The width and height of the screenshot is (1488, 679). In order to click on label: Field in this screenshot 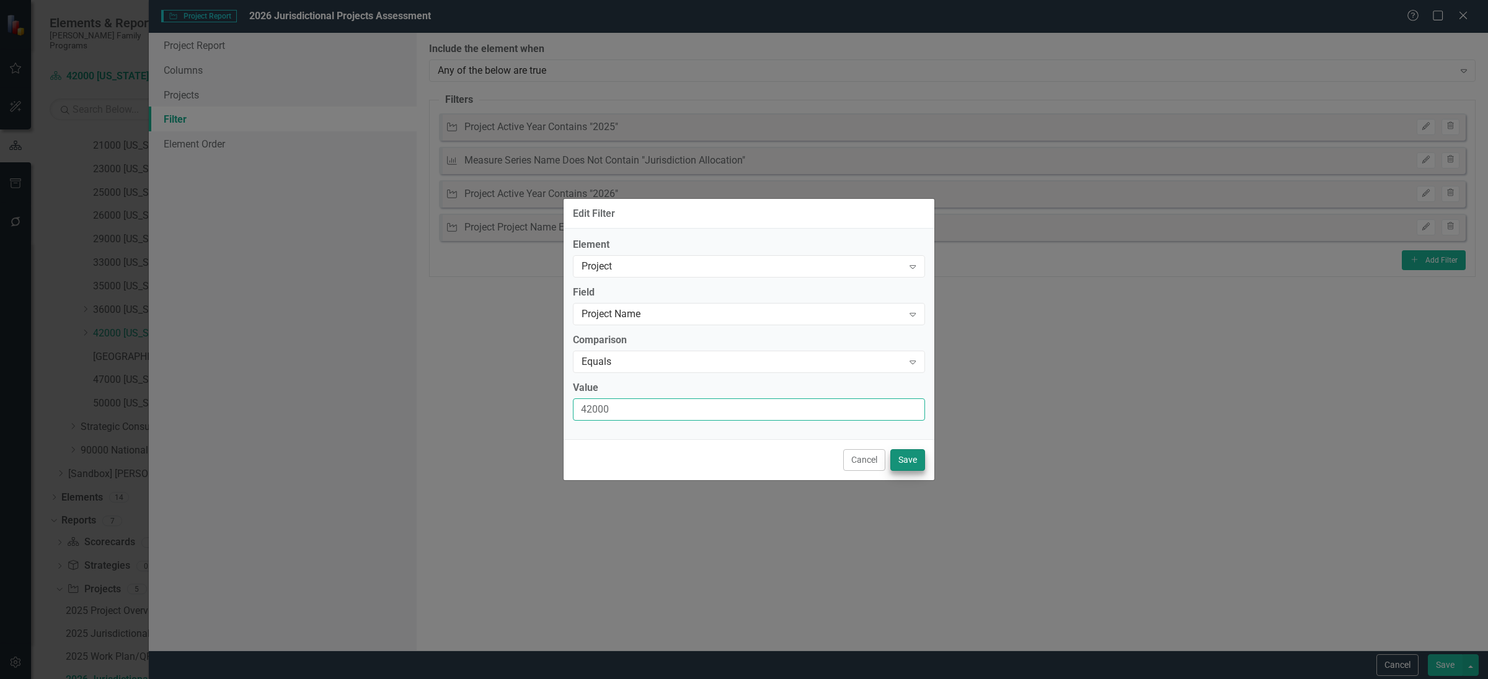, I will do `click(749, 293)`.